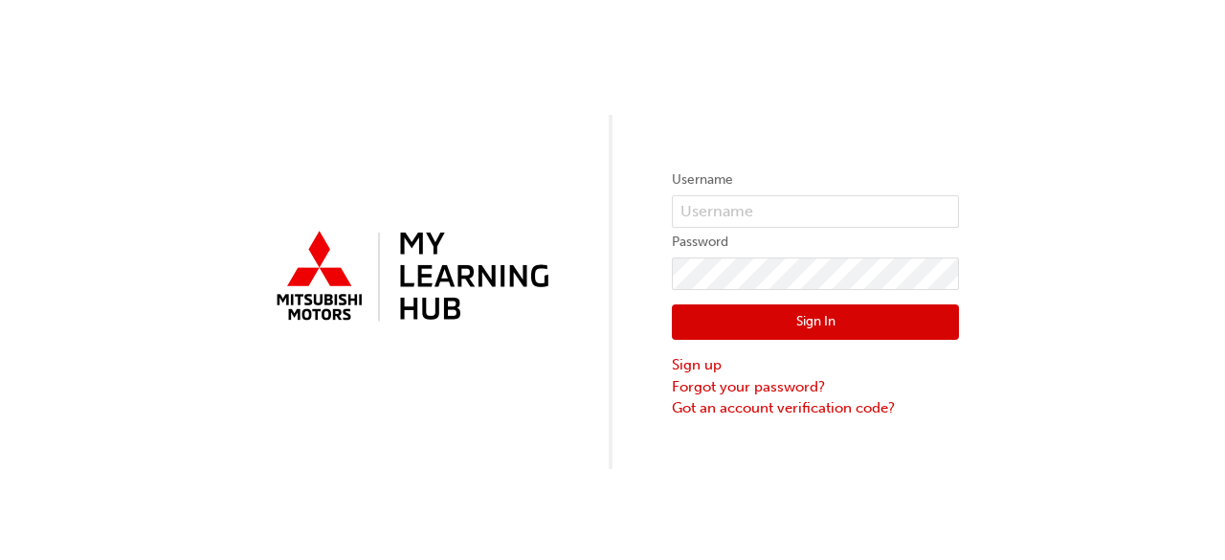 The image size is (1225, 560). What do you see at coordinates (815, 387) in the screenshot?
I see `a: Forgot your password?` at bounding box center [815, 387].